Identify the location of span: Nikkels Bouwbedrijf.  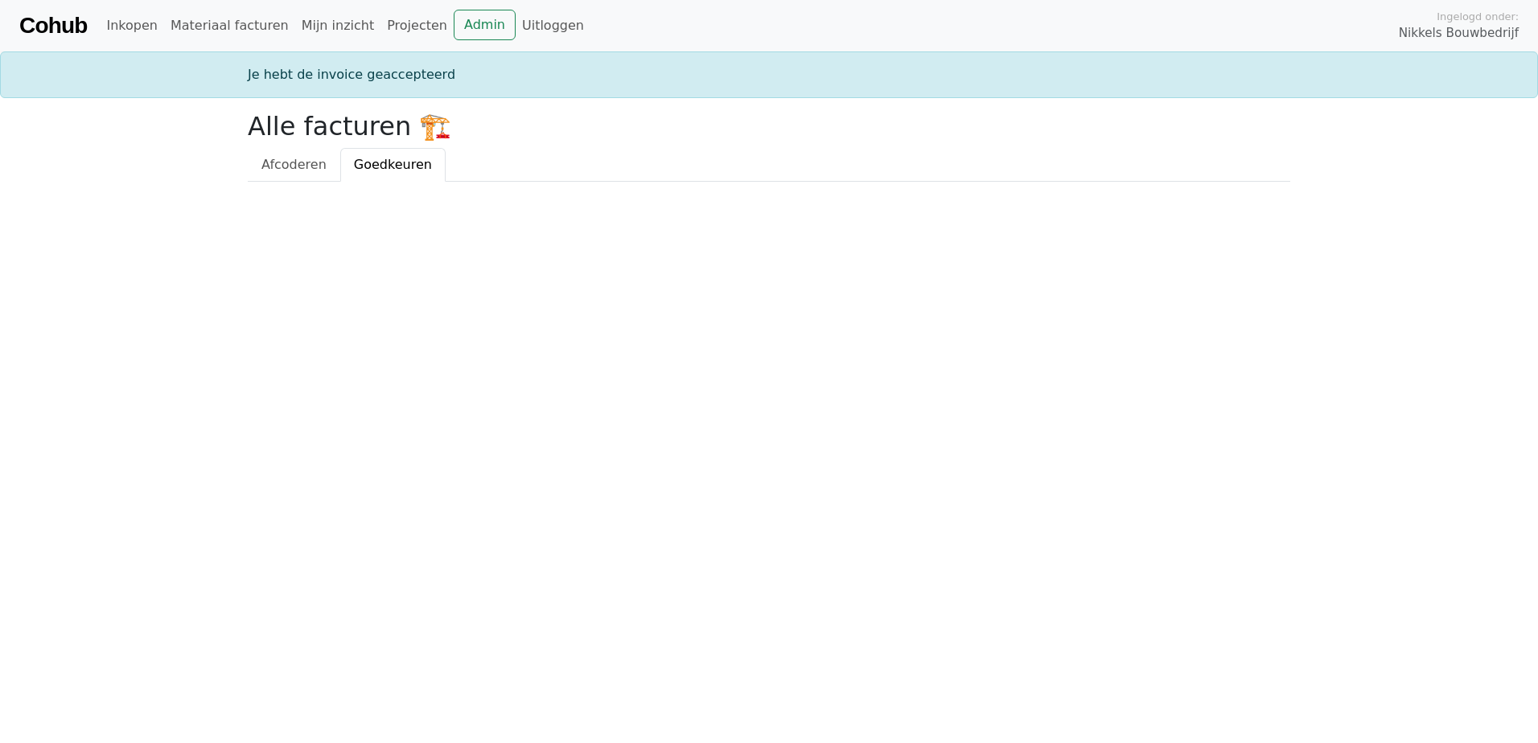
(1459, 33).